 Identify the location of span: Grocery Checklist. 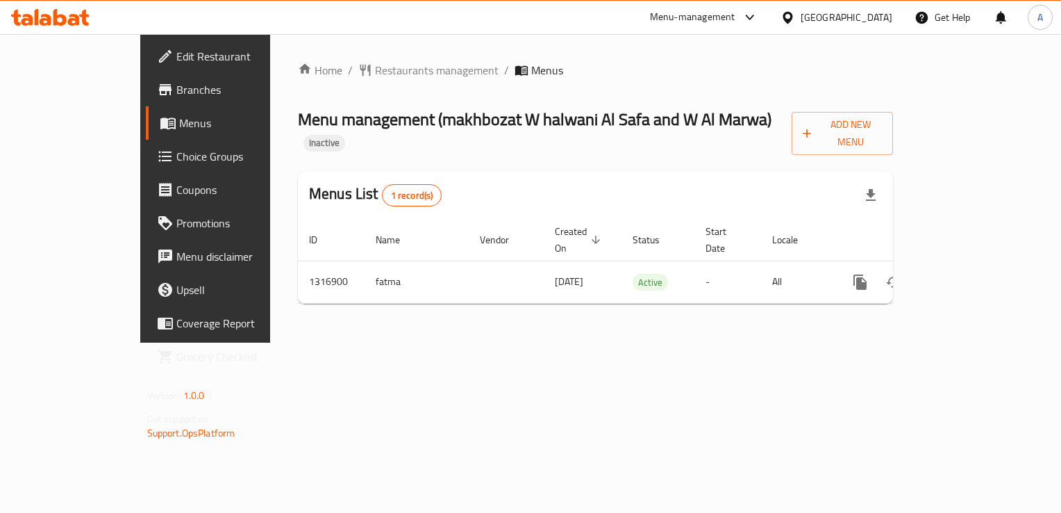
(241, 356).